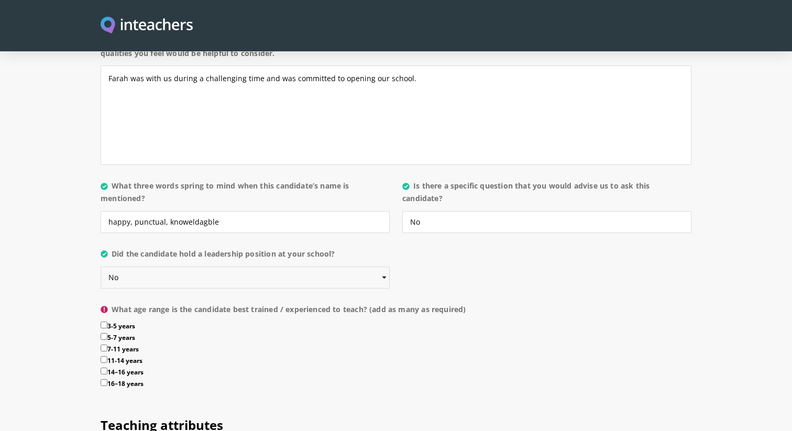  Describe the element at coordinates (147, 26) in the screenshot. I see `a: Visit this site's homepage` at that location.